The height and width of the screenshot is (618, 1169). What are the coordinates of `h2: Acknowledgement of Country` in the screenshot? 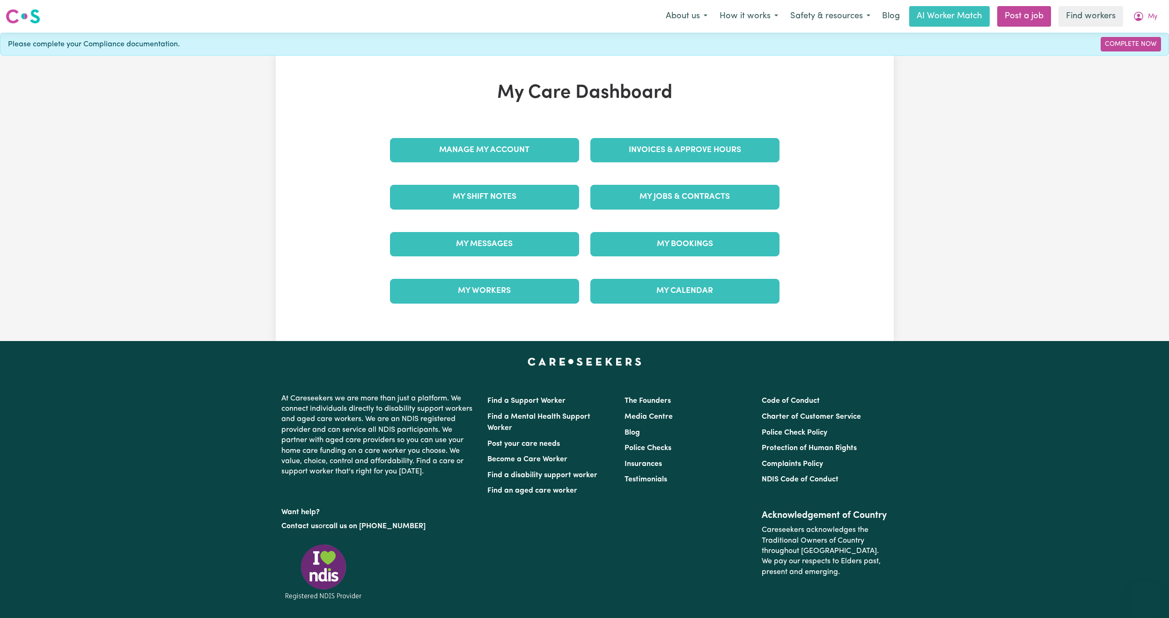 It's located at (824, 516).